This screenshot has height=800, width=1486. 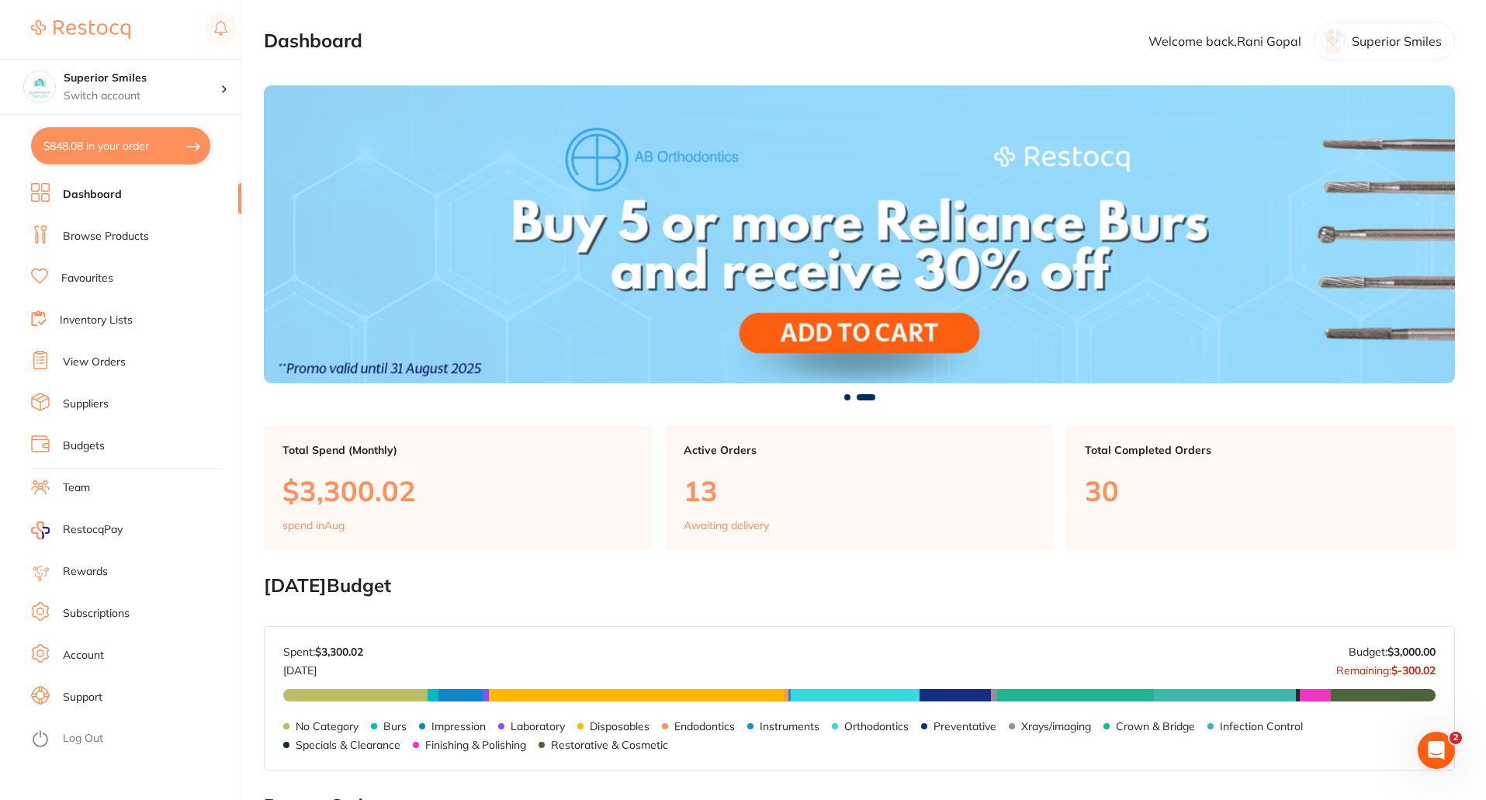 What do you see at coordinates (1413, 670) in the screenshot?
I see `strong: $-300.02` at bounding box center [1413, 670].